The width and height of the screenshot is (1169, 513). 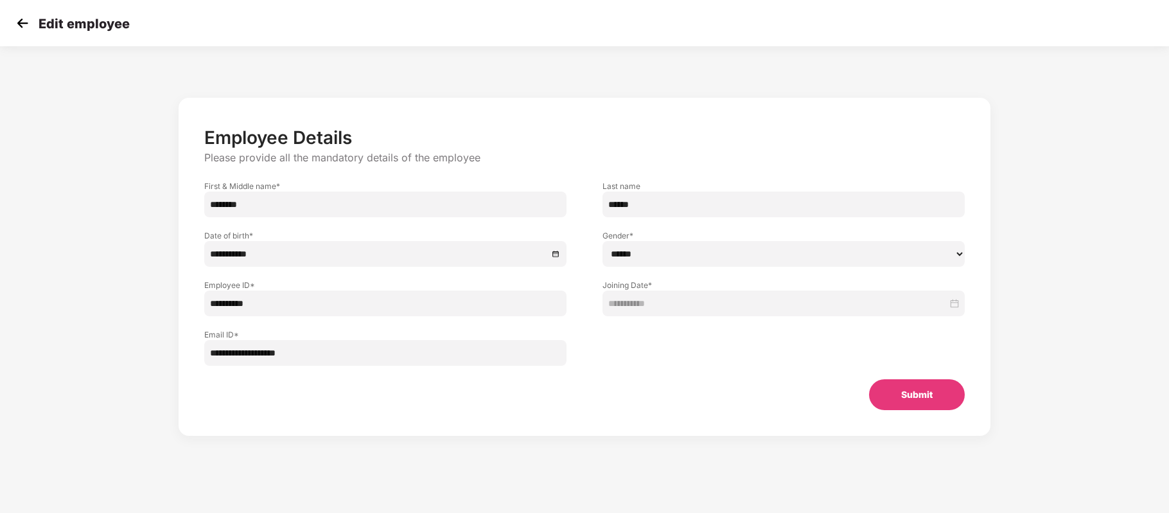 What do you see at coordinates (385, 186) in the screenshot?
I see `label: First & Middle name` at bounding box center [385, 186].